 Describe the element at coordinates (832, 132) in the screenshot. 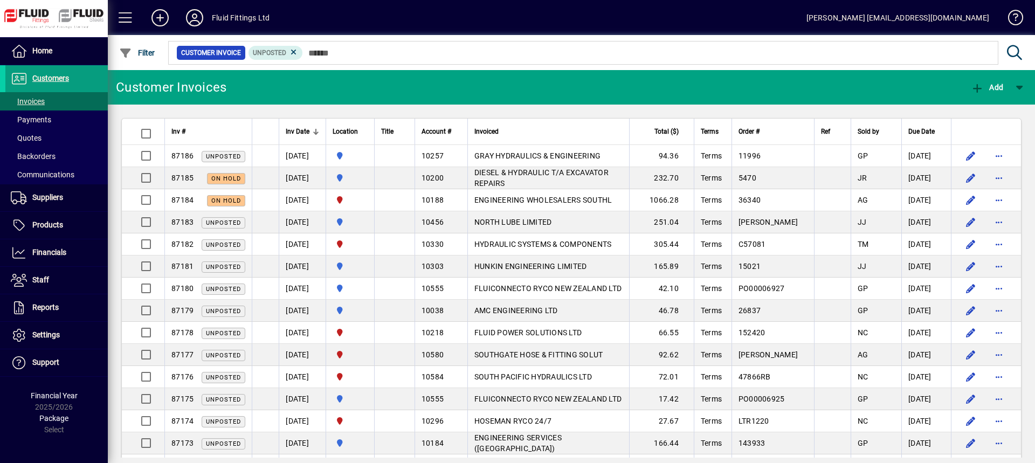

I see `div: Ref` at that location.